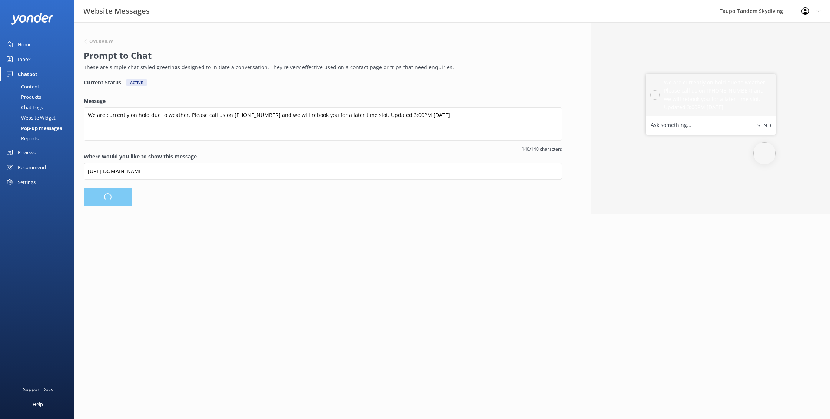 The height and width of the screenshot is (419, 830). Describe the element at coordinates (98, 41) in the screenshot. I see `button: Overview` at that location.